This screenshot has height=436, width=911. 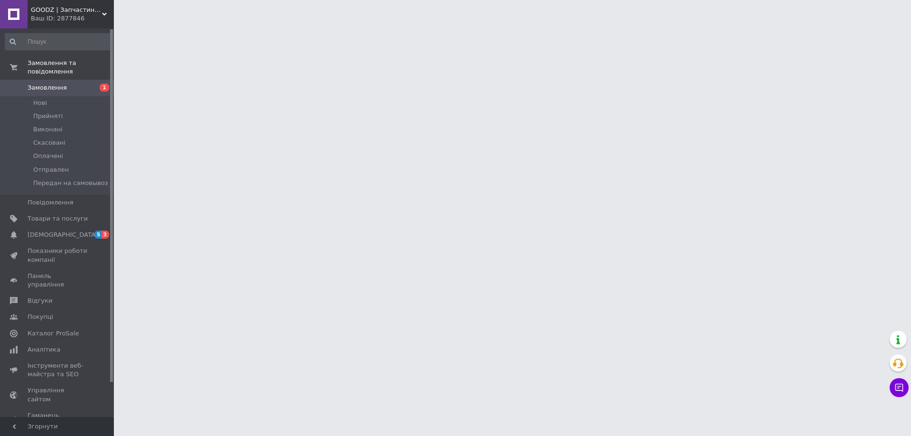 What do you see at coordinates (105, 234) in the screenshot?
I see `span: 3` at bounding box center [105, 234].